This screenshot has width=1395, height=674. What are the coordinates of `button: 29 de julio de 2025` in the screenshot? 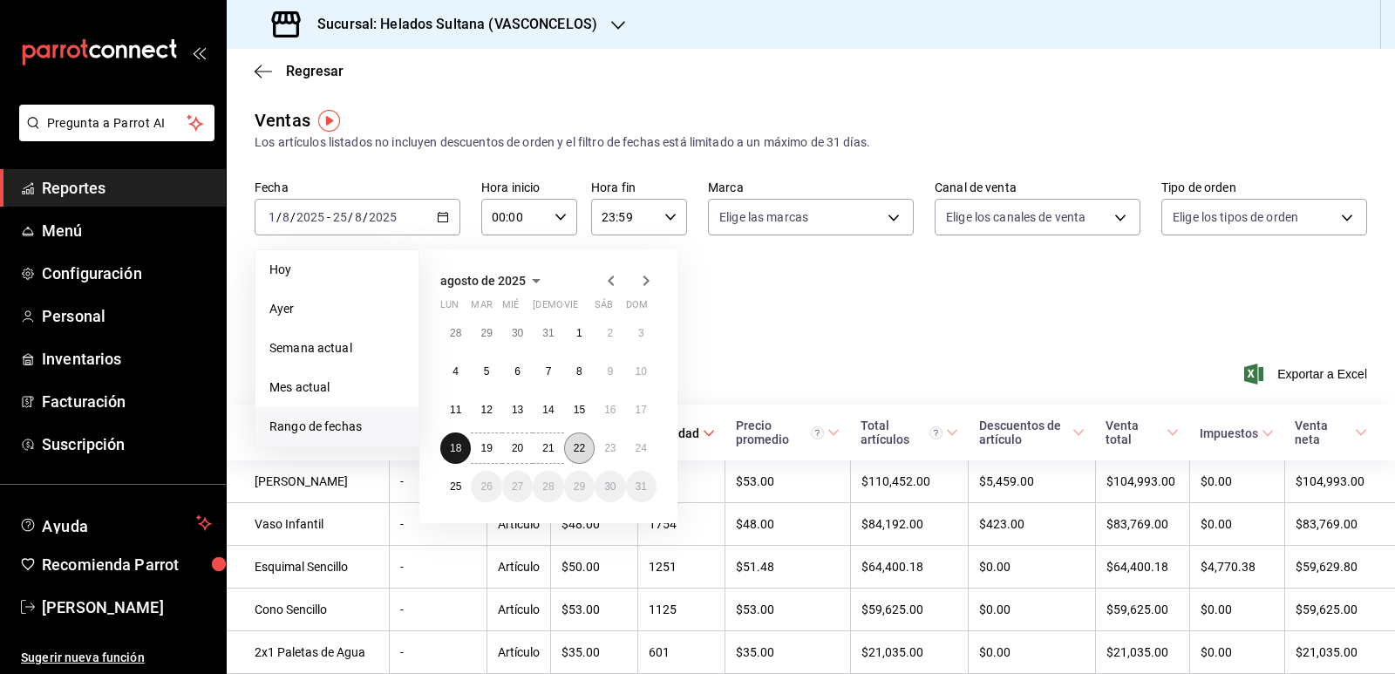 It's located at (486, 333).